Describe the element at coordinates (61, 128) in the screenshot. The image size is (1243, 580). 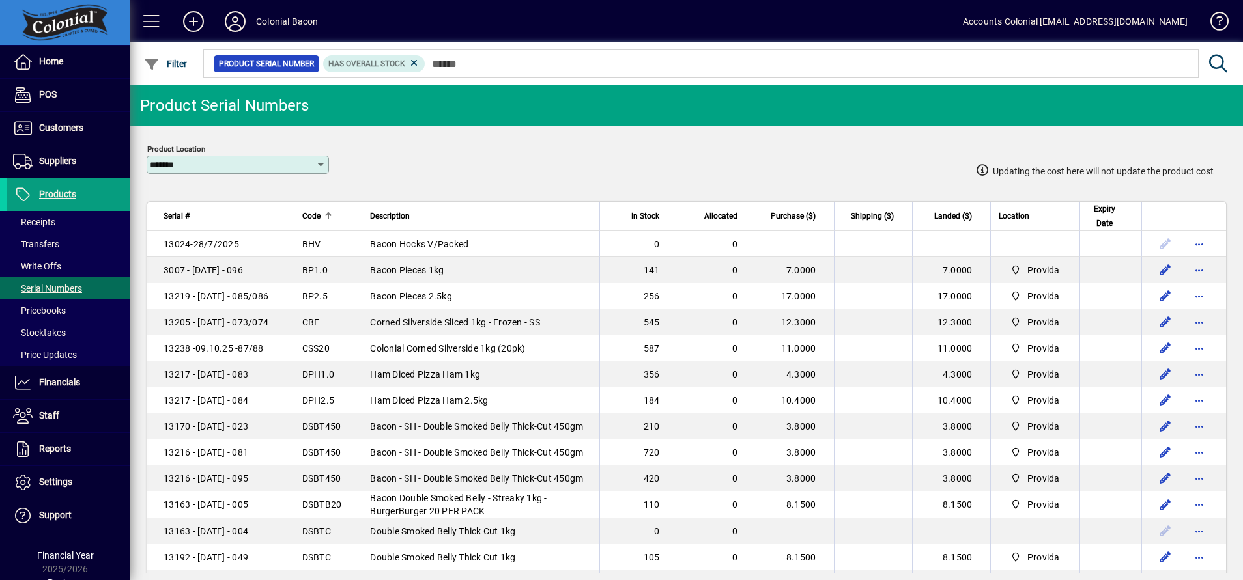
I see `span: Customers` at that location.